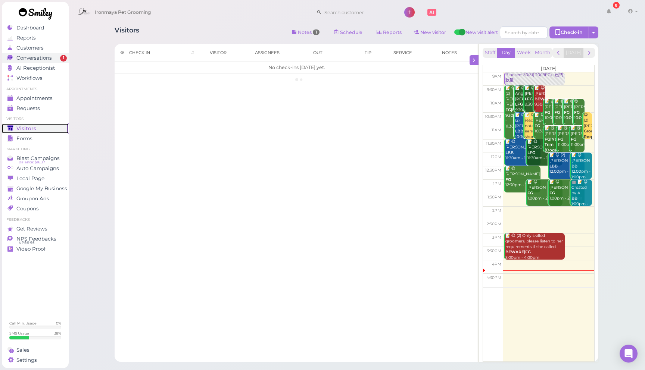 This screenshot has width=645, height=370. Describe the element at coordinates (26, 38) in the screenshot. I see `span: Reports` at that location.